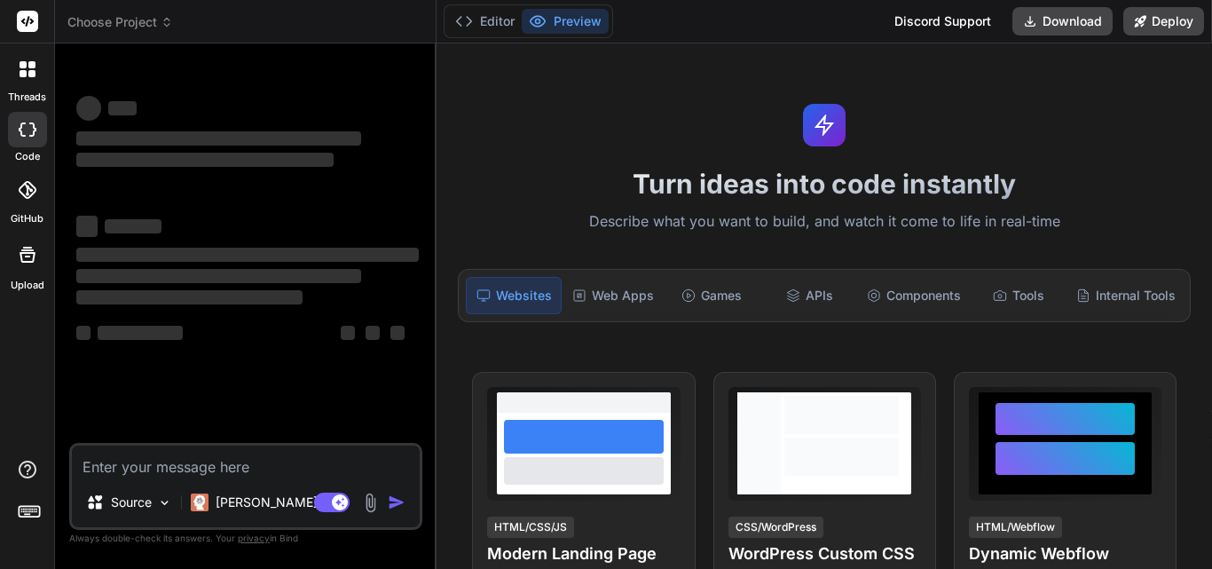 This screenshot has height=569, width=1212. Describe the element at coordinates (484, 21) in the screenshot. I see `button: Editor` at that location.